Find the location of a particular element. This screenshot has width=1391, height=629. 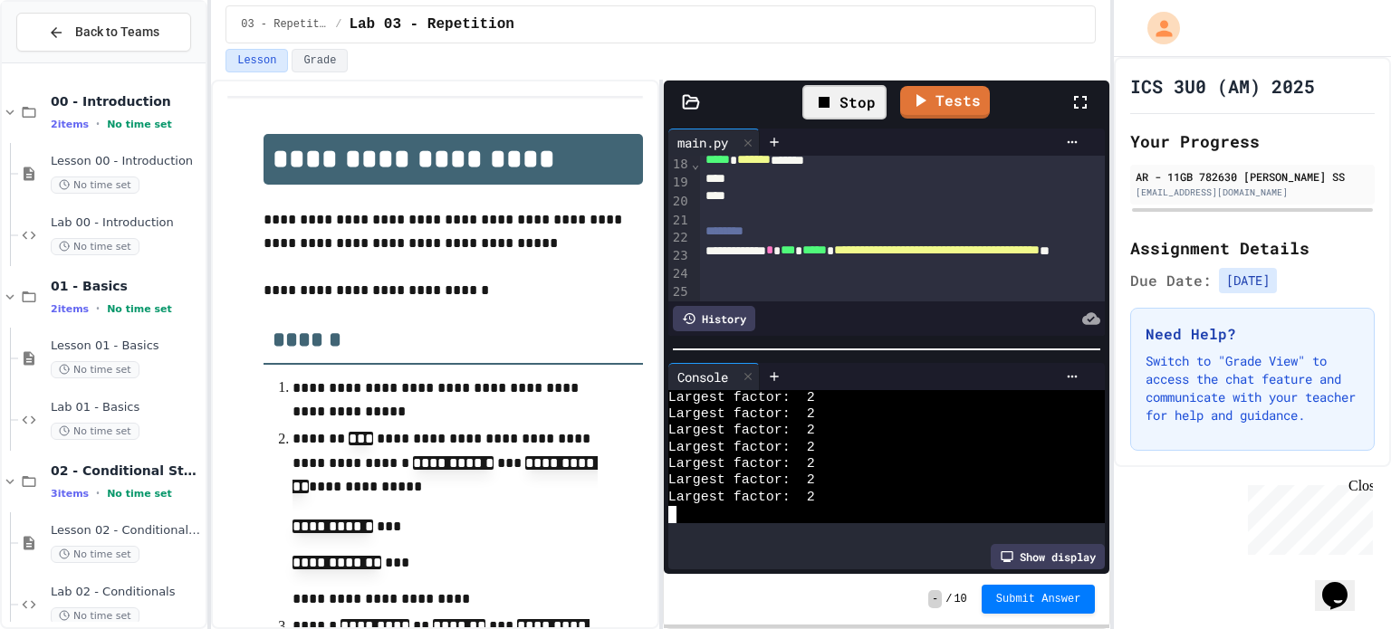

div: 19 is located at coordinates (679, 183).